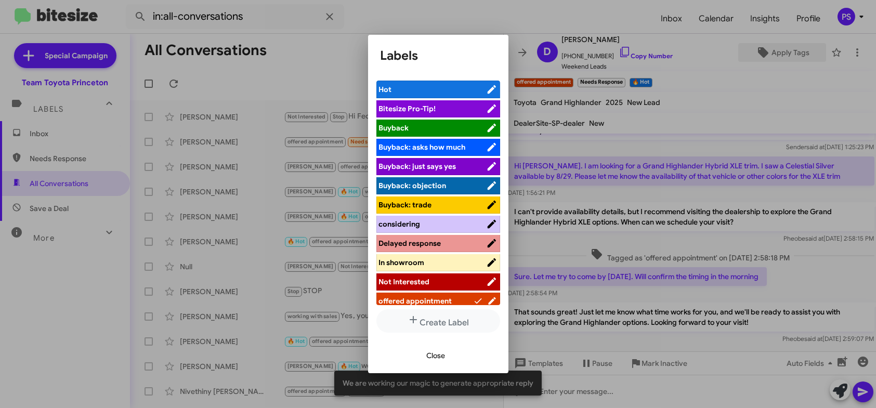 Image resolution: width=876 pixels, height=408 pixels. I want to click on span: considering, so click(400, 224).